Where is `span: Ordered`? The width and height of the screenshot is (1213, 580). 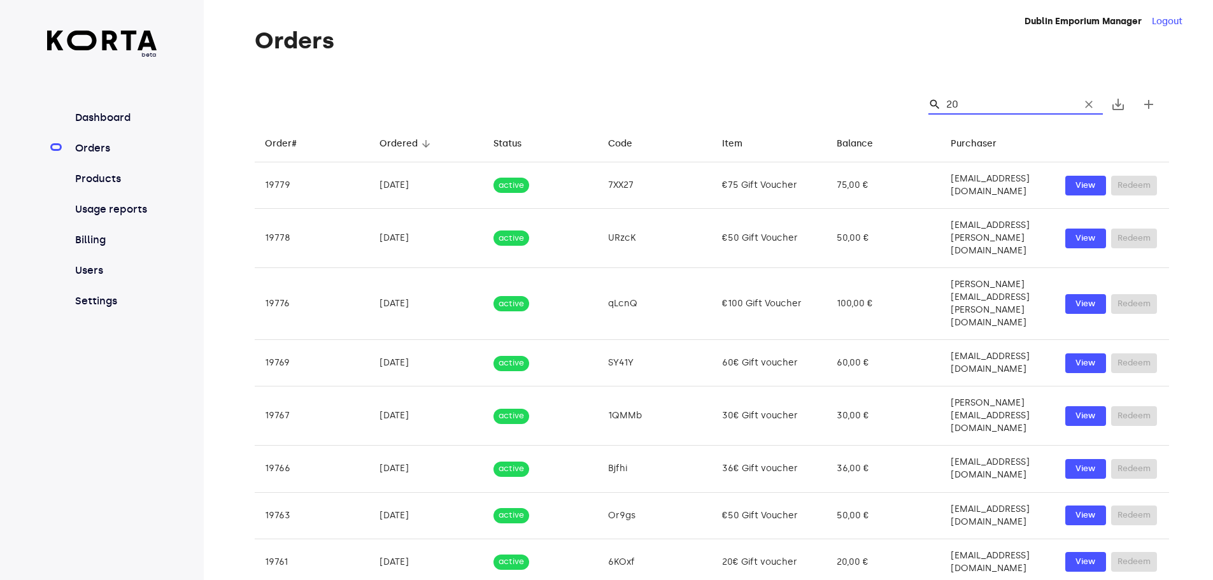 span: Ordered is located at coordinates (407, 144).